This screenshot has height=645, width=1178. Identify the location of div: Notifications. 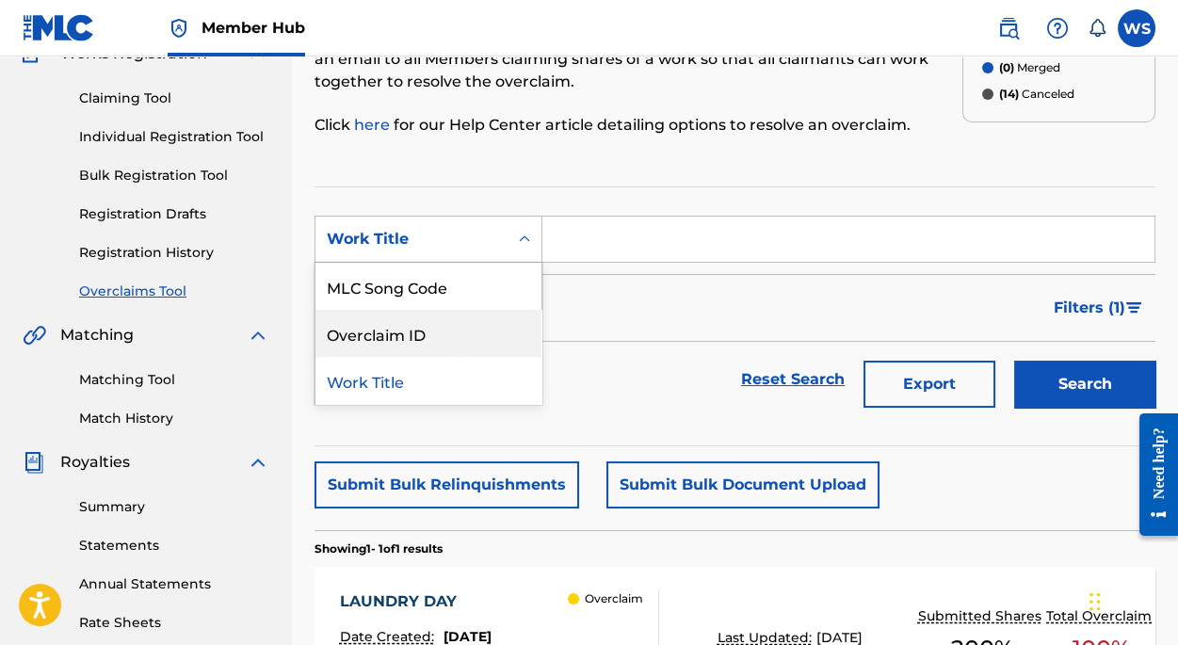
(1097, 28).